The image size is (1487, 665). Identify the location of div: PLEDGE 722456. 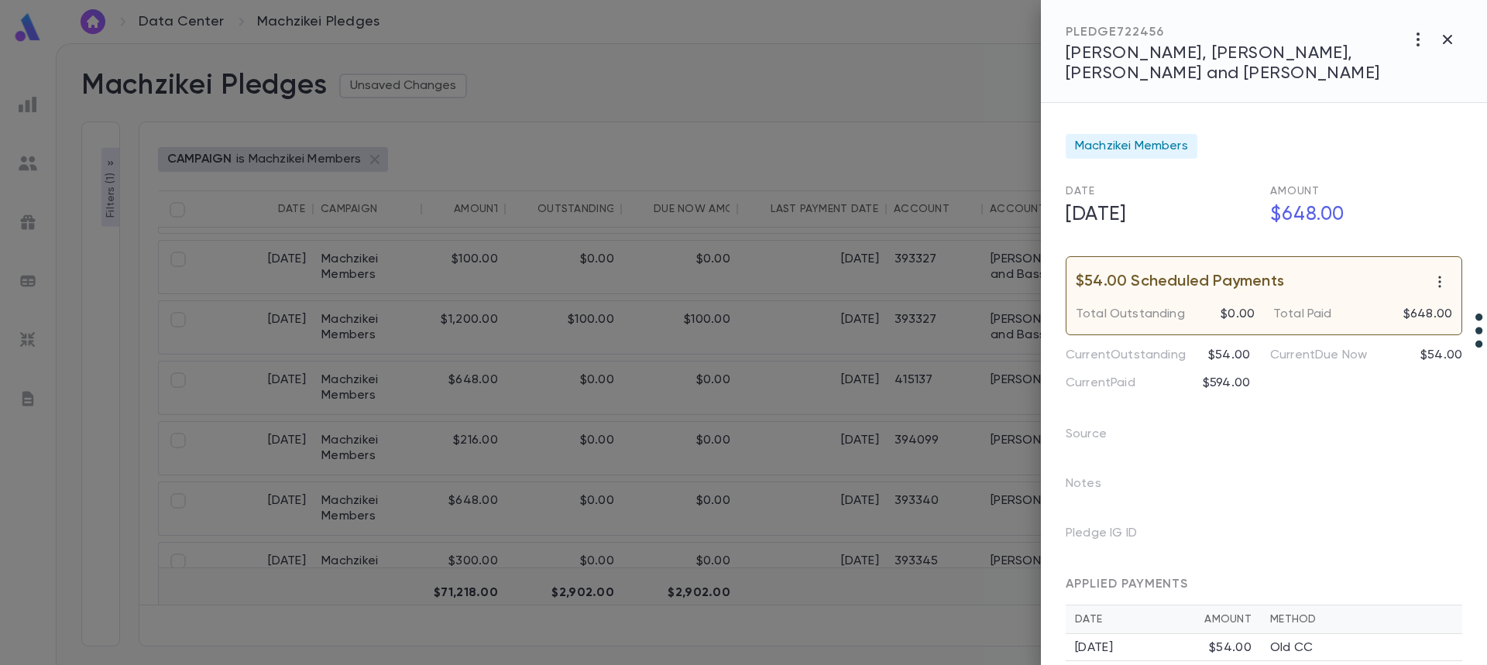
(1235, 33).